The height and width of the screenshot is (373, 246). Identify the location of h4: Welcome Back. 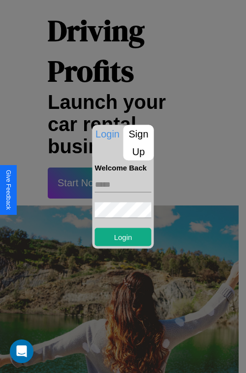
(123, 167).